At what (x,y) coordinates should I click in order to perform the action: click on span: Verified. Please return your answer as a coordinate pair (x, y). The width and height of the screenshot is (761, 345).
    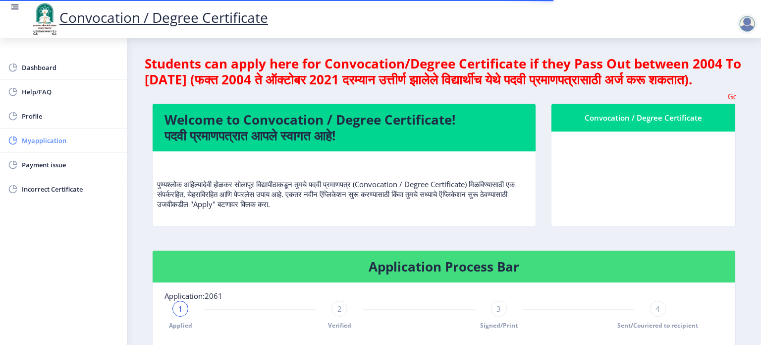
    Looking at the image, I should click on (340, 325).